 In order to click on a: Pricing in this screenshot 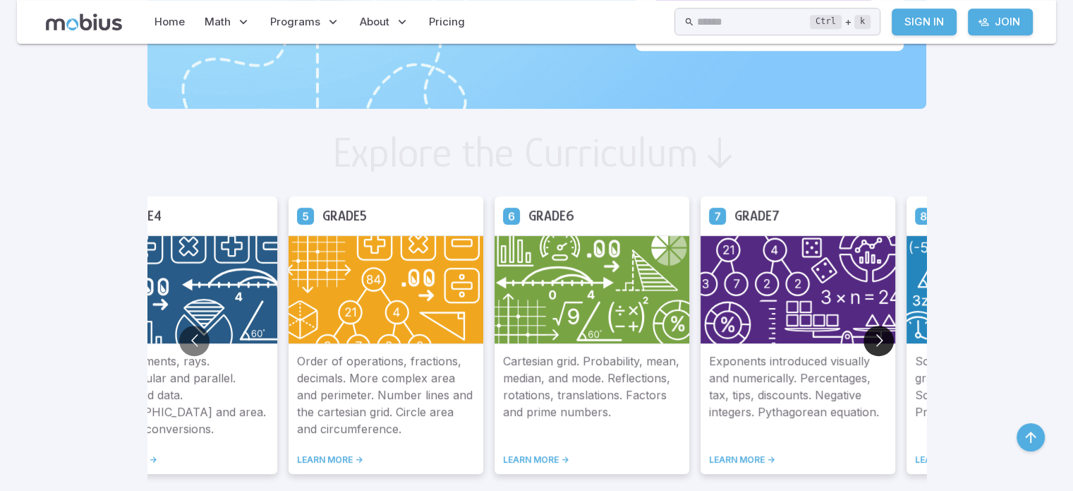, I will do `click(447, 22)`.